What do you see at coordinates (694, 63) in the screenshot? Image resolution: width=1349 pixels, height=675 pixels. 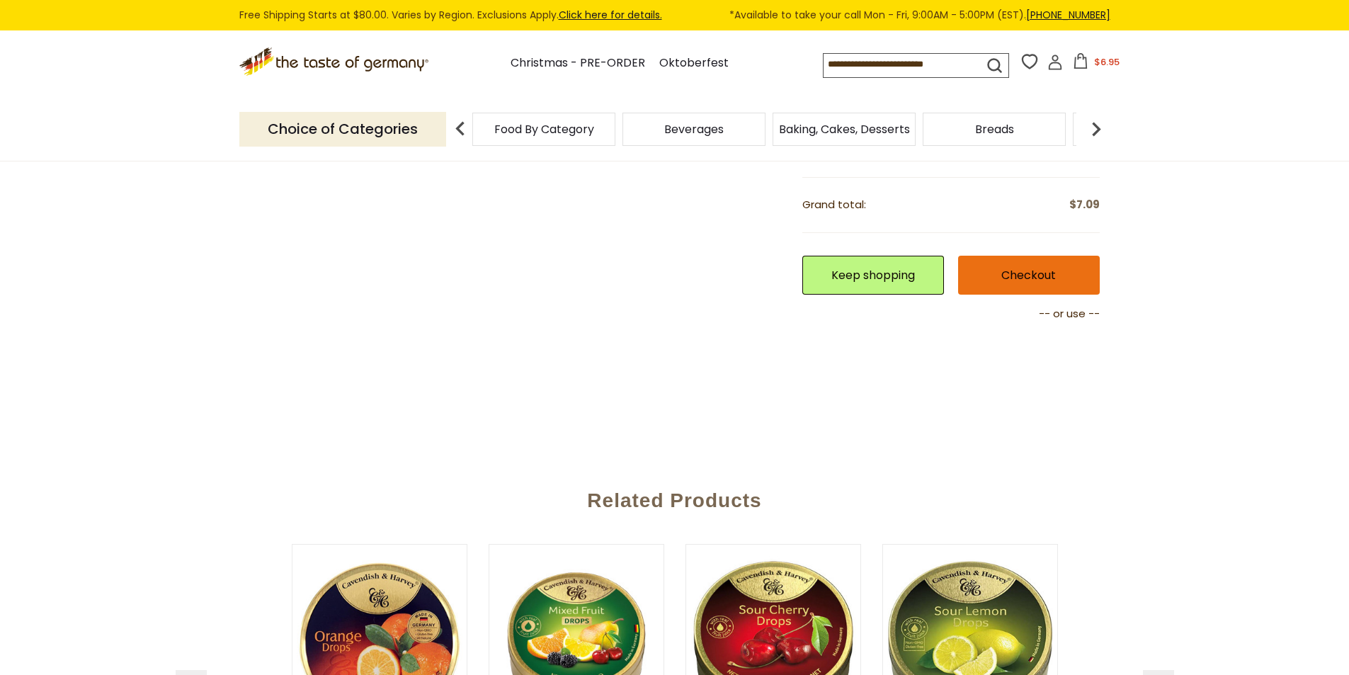 I see `a: Oktoberfest` at bounding box center [694, 63].